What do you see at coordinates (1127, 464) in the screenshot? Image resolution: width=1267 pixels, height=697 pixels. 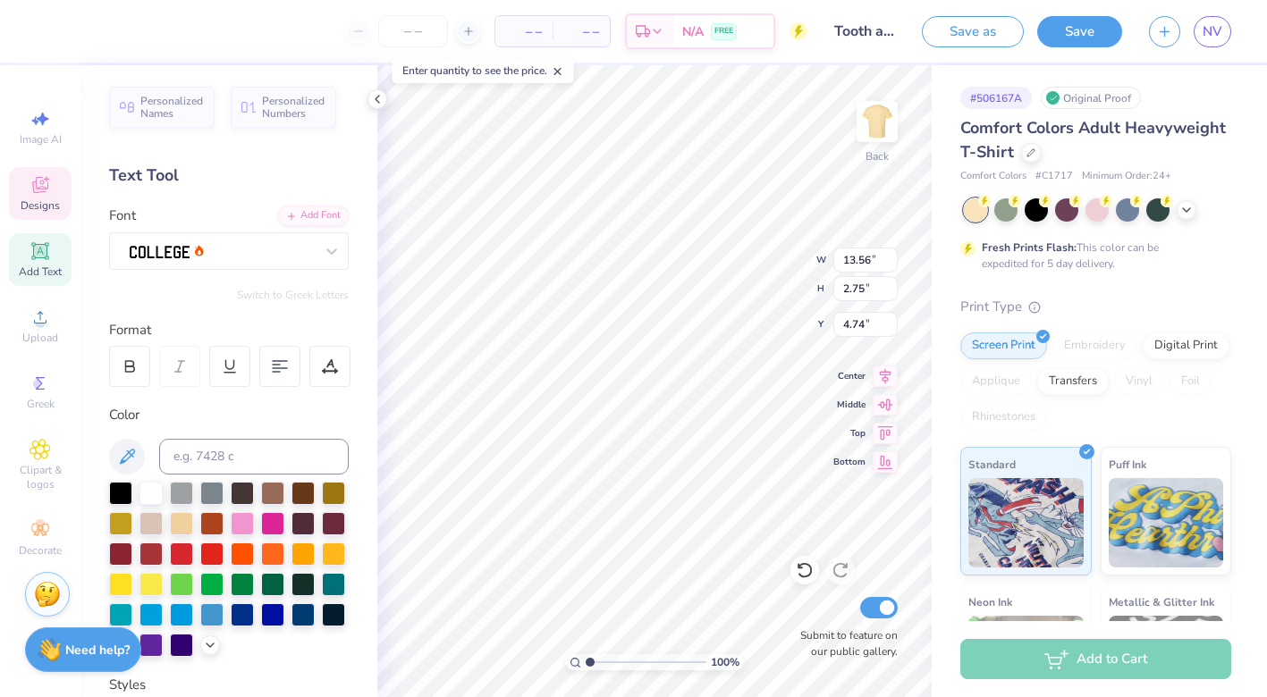 I see `span: Puff Ink` at bounding box center [1127, 464].